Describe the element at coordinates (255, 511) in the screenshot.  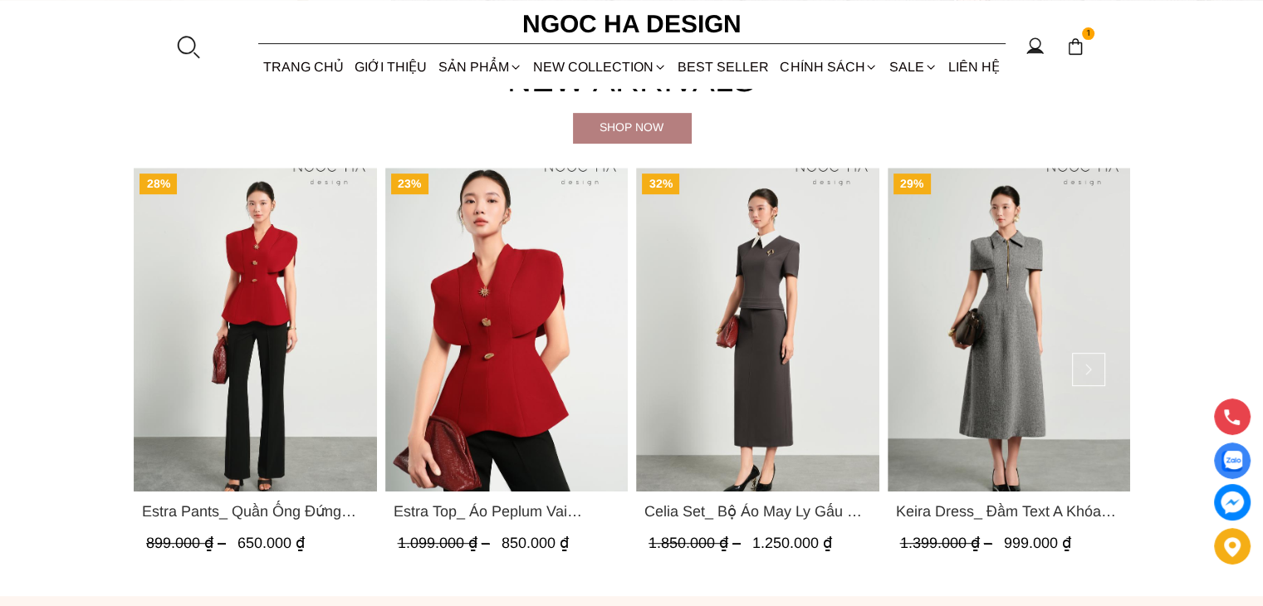
I see `a: Link to Estra Pants_ Quần Ống Đứng Loe Nhẹ Q070` at that location.